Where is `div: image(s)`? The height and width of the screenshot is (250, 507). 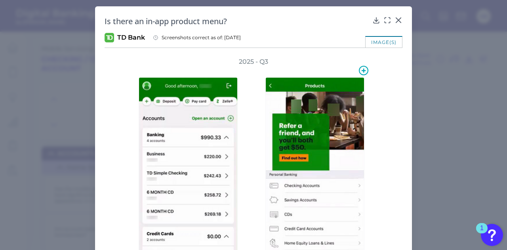
div: image(s) is located at coordinates (384, 42).